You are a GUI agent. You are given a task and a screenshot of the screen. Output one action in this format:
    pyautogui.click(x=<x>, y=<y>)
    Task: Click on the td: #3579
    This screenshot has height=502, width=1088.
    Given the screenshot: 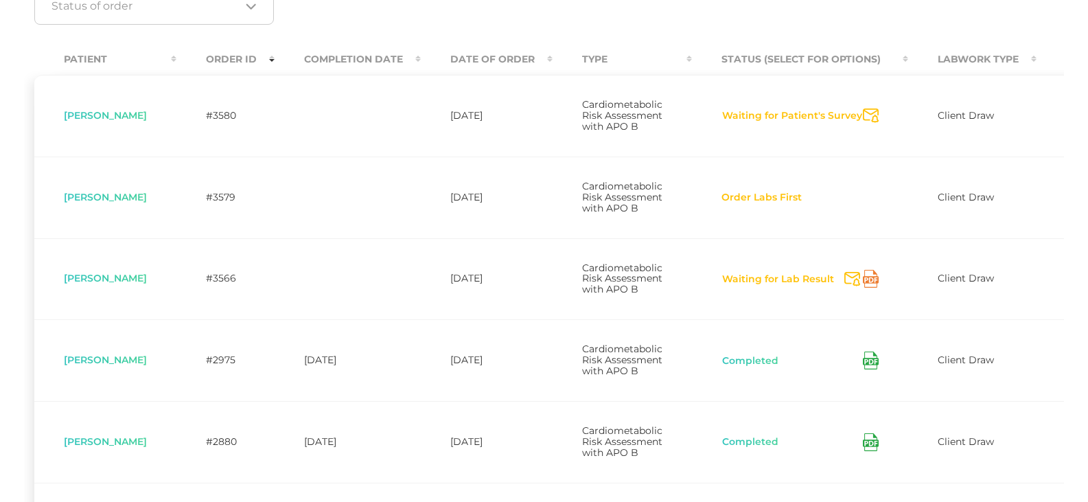 What is the action you would take?
    pyautogui.click(x=225, y=197)
    